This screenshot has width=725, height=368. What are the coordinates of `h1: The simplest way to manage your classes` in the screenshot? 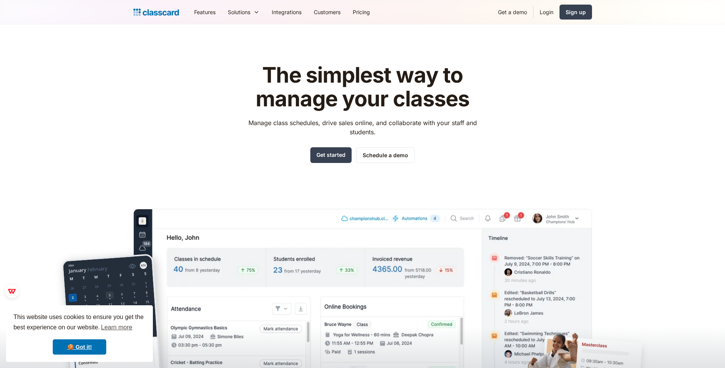 It's located at (362, 87).